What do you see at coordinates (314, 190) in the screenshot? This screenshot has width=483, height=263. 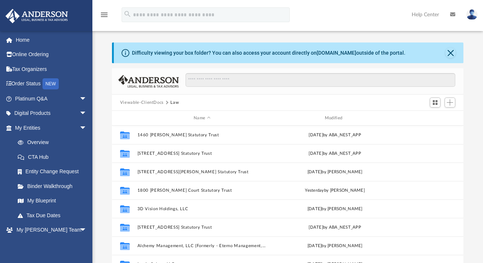 I see `span: yesterday` at bounding box center [314, 190].